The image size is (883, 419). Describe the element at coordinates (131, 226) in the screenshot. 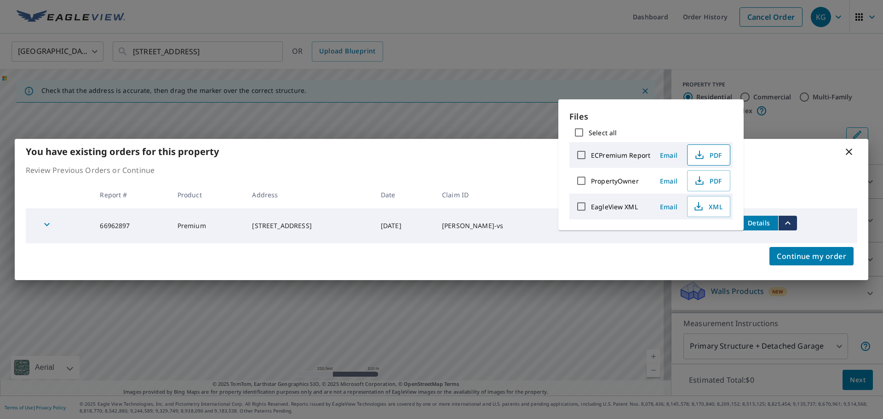

I see `td: 66962897` at that location.